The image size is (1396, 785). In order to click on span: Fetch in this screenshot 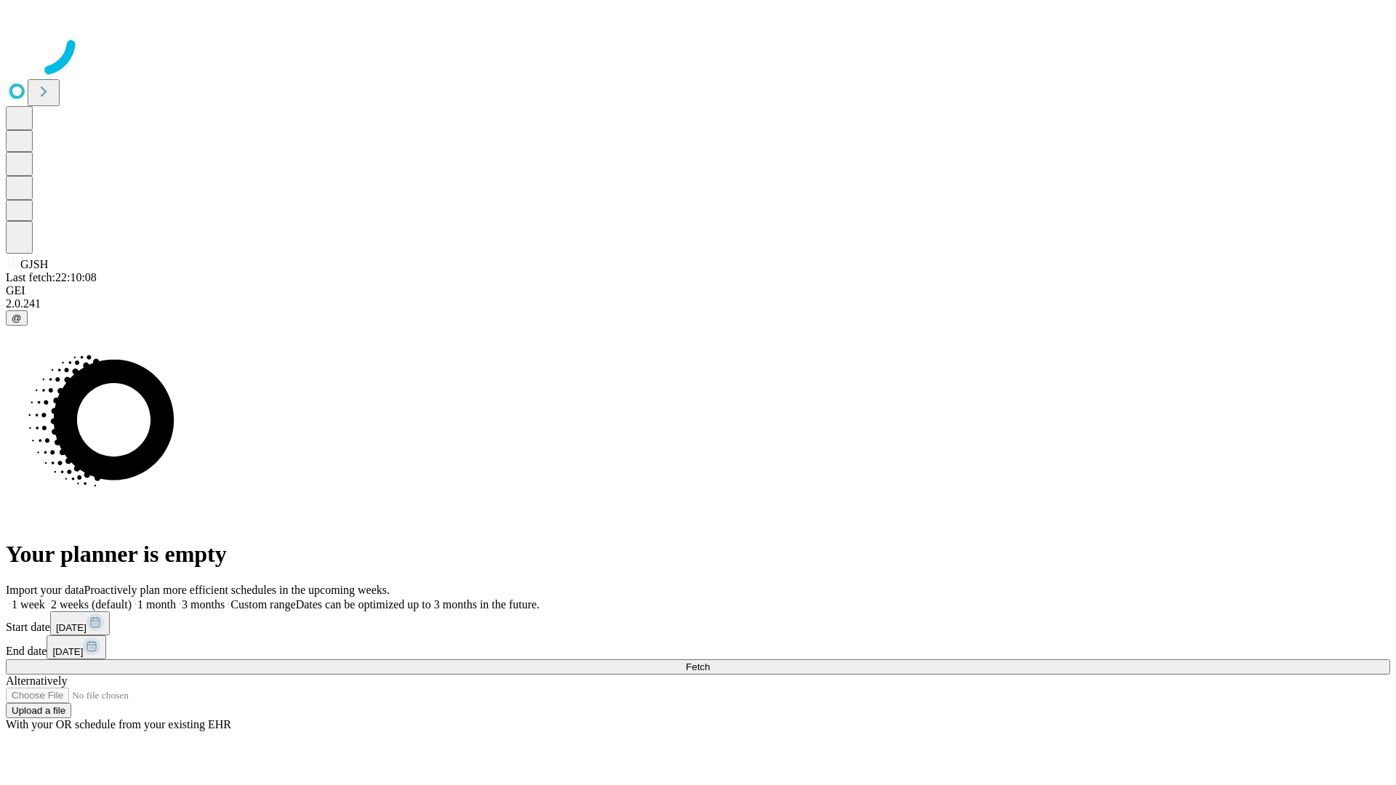, I will do `click(697, 667)`.